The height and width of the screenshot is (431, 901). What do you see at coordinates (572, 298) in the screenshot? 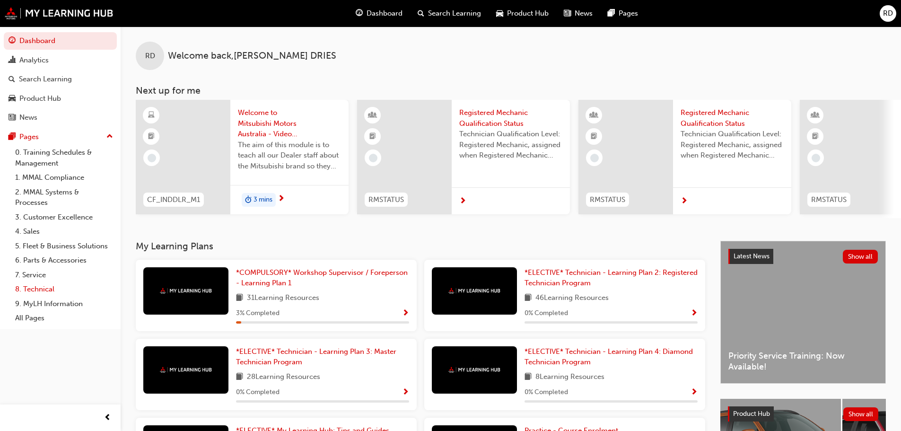
I see `span: 46 Learning Resources` at bounding box center [572, 298].